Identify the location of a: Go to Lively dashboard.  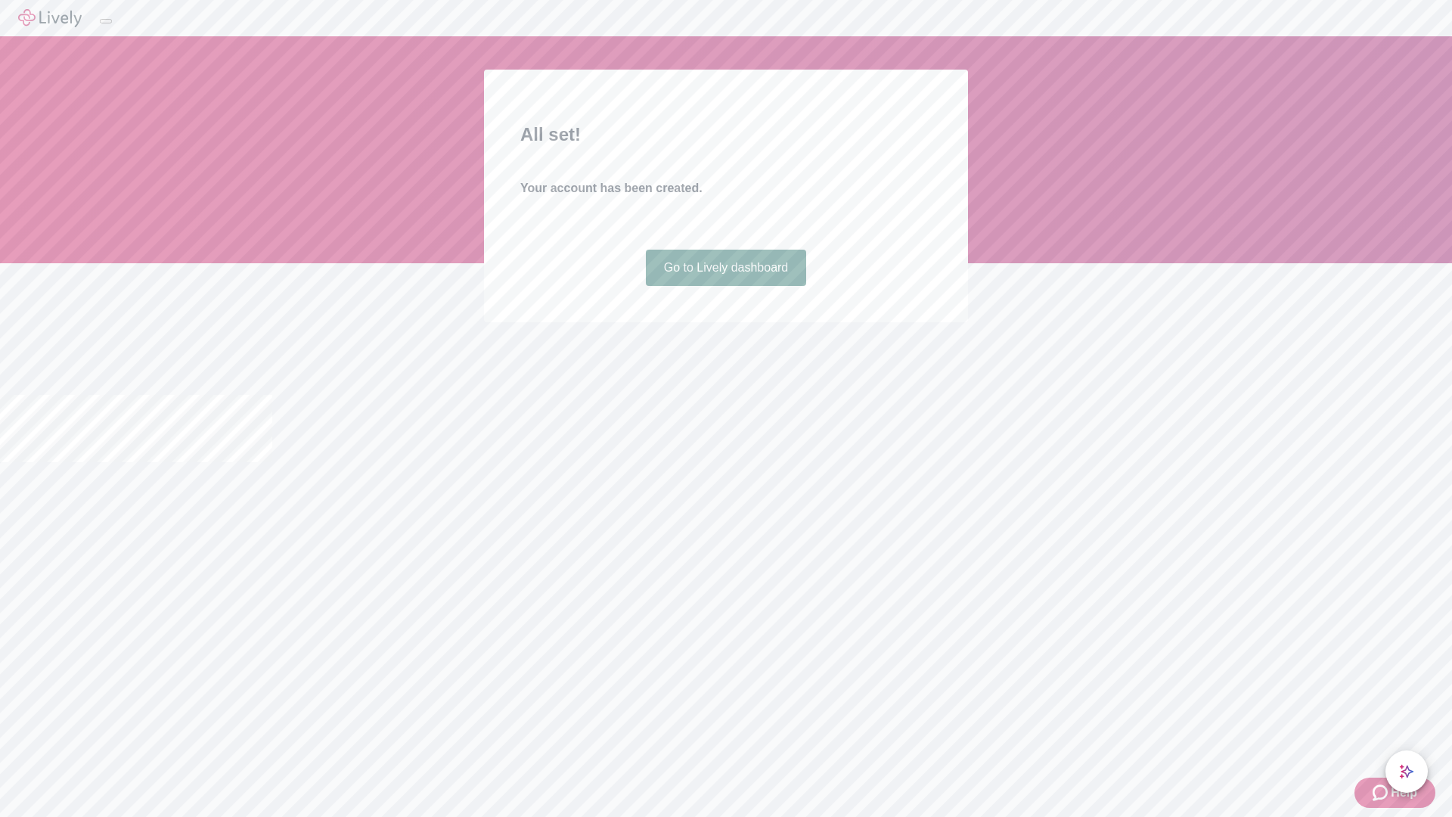
(726, 268).